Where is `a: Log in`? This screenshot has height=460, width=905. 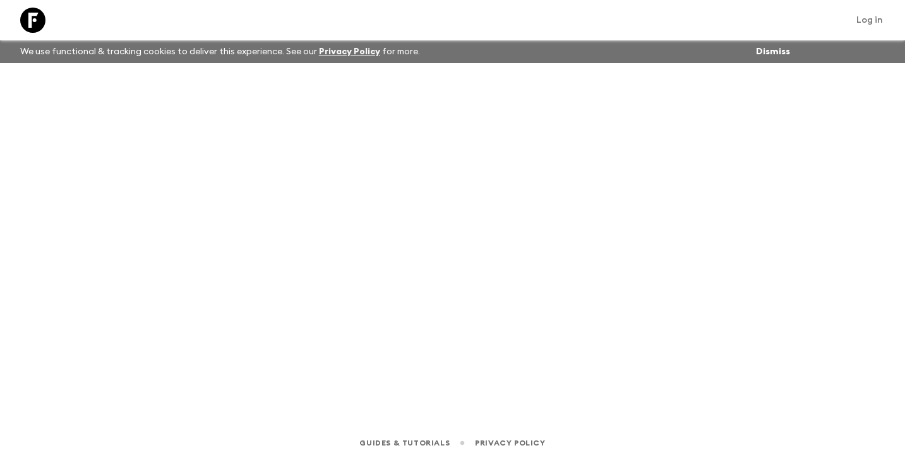
a: Log in is located at coordinates (870, 20).